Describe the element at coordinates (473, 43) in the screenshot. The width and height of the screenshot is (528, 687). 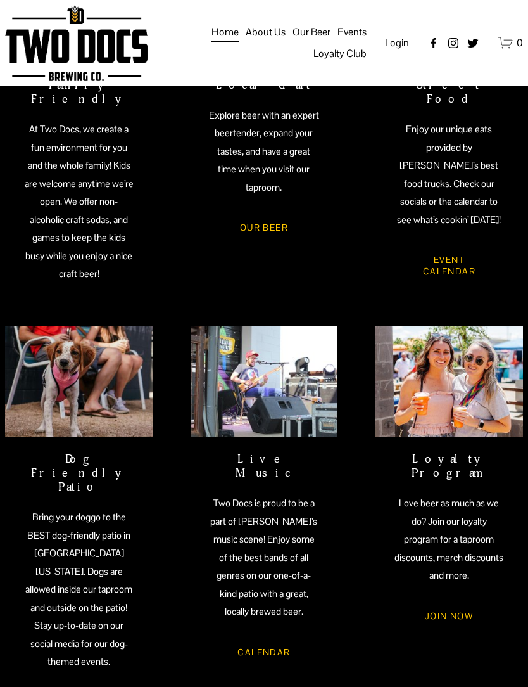
I see `a: twitter-unauth` at that location.